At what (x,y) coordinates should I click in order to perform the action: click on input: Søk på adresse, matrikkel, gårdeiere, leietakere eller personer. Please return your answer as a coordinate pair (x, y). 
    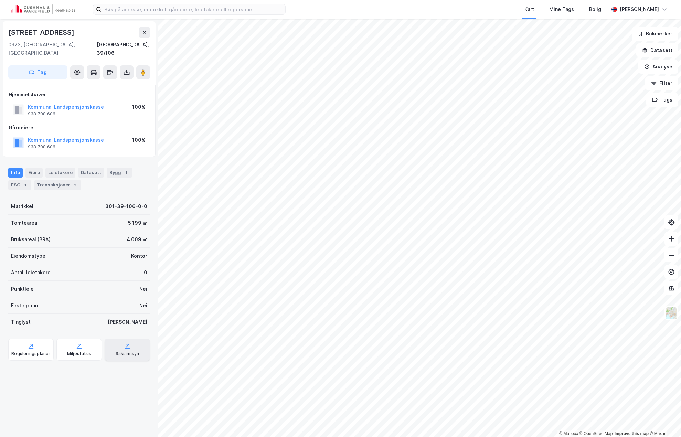
    Looking at the image, I should click on (193, 9).